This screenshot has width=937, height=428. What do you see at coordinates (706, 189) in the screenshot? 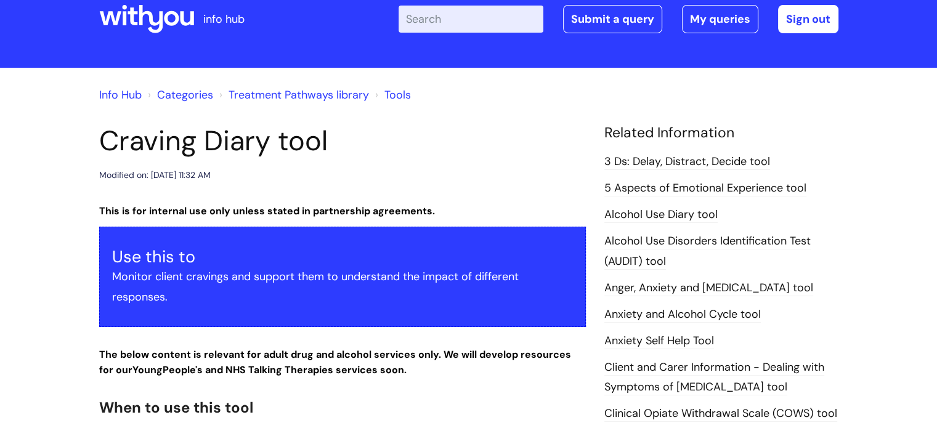
I see `a: 5 Aspects of Emotional Experience tool` at bounding box center [706, 189].